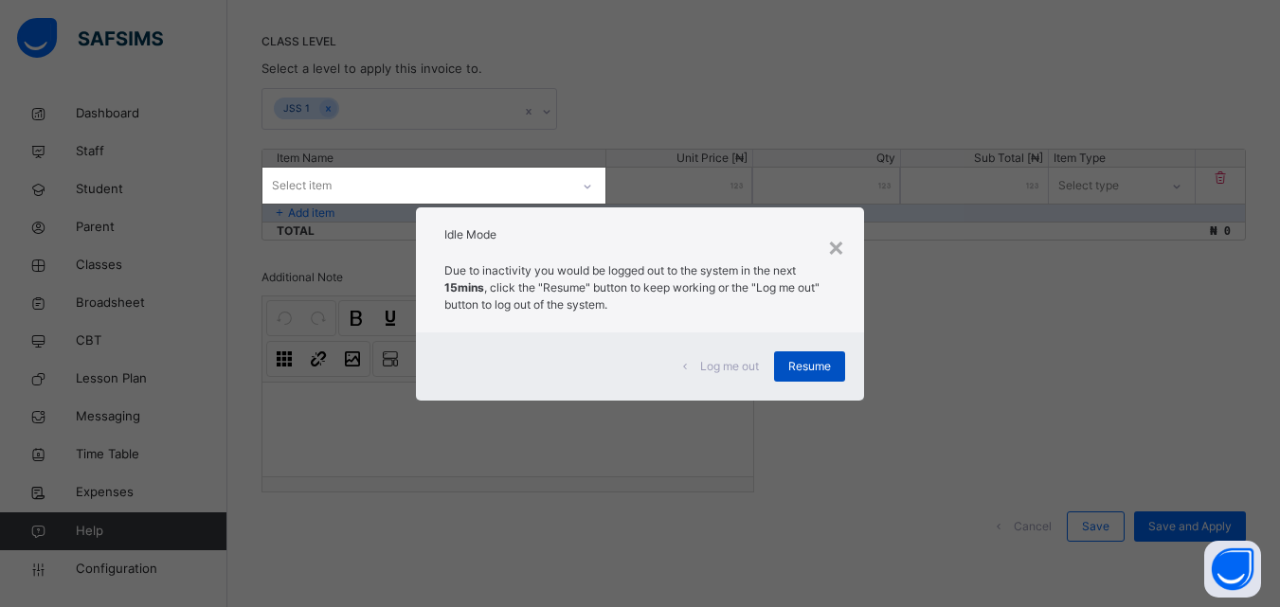 The width and height of the screenshot is (1280, 607). What do you see at coordinates (464, 287) in the screenshot?
I see `strong: 15mins` at bounding box center [464, 287].